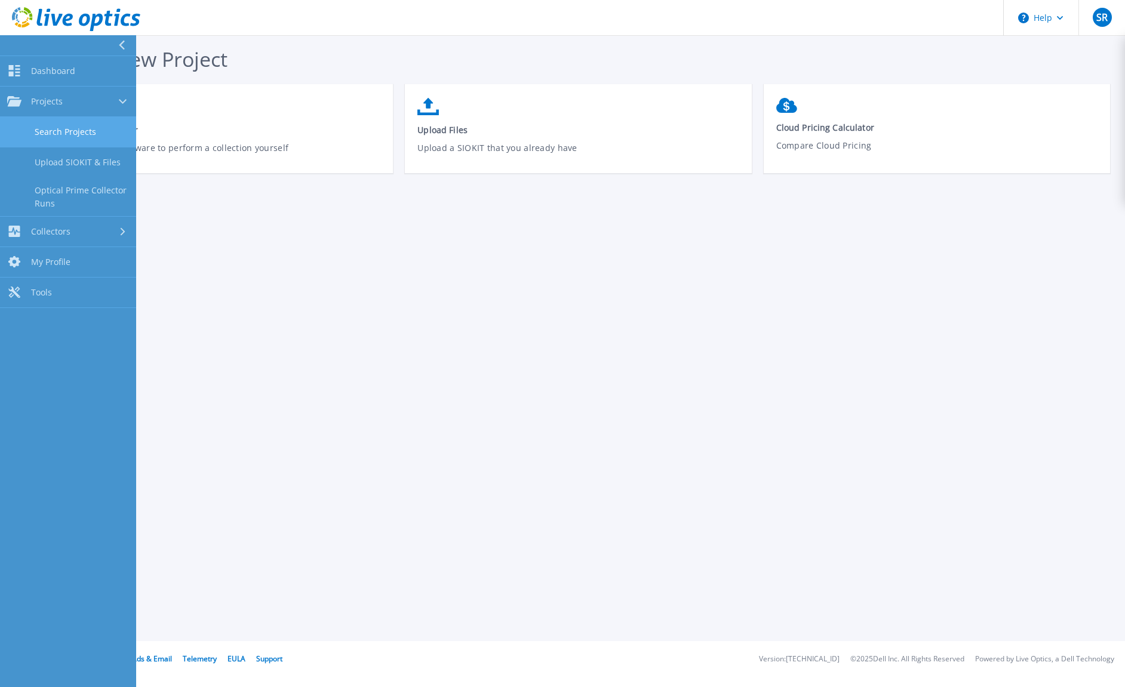 The height and width of the screenshot is (687, 1125). I want to click on span: Collectors, so click(51, 232).